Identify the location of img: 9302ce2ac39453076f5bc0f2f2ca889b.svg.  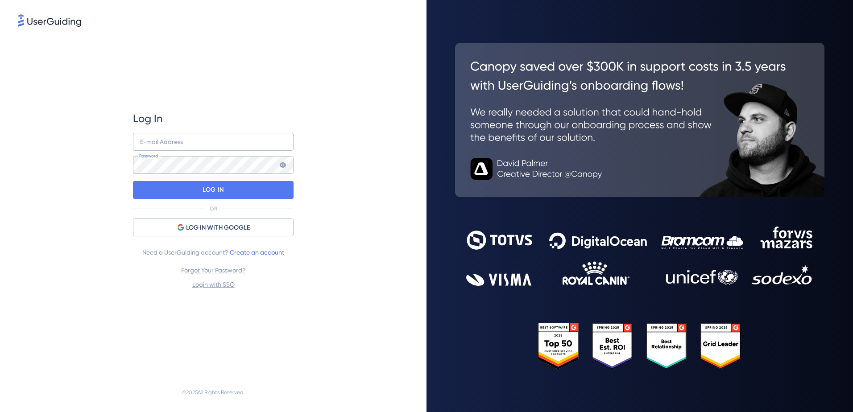
(640, 256).